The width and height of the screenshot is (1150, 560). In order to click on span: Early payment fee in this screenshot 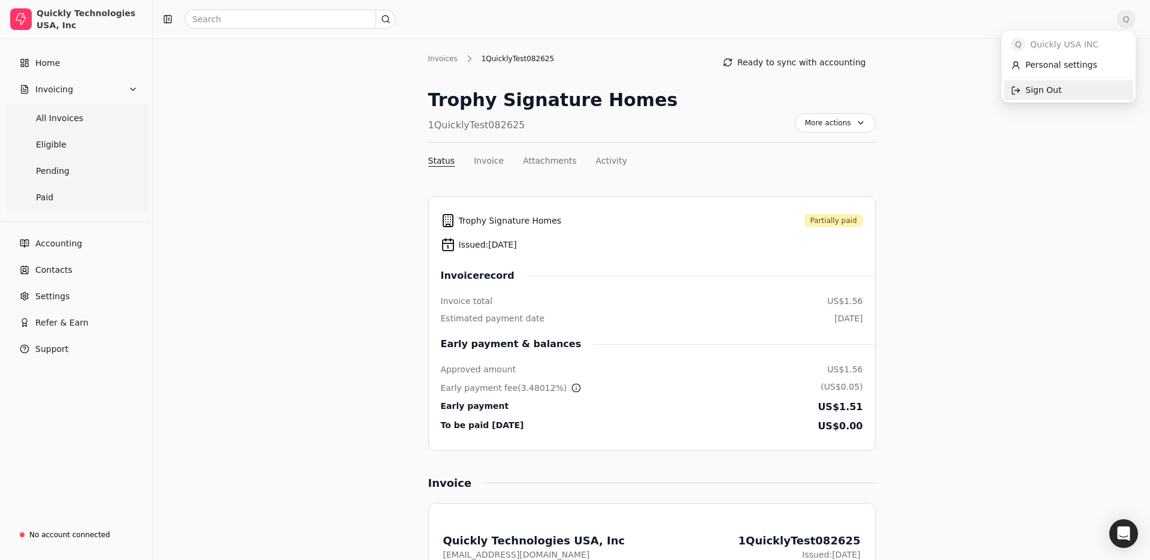, I will do `click(479, 388)`.